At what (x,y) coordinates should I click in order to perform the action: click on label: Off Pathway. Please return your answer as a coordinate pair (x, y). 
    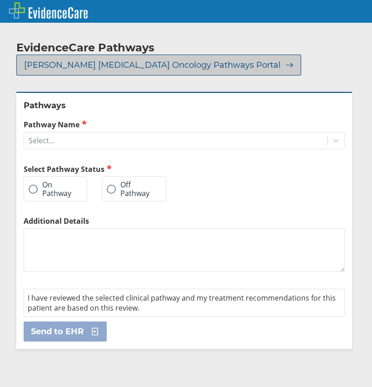
    Looking at the image, I should click on (129, 189).